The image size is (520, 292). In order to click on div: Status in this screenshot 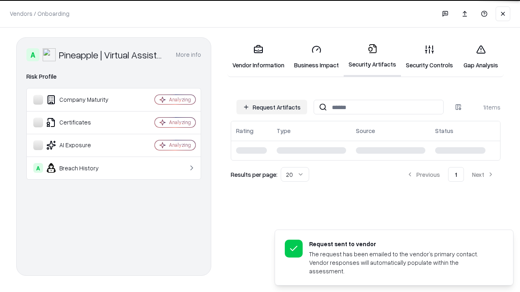, I will do `click(444, 131)`.